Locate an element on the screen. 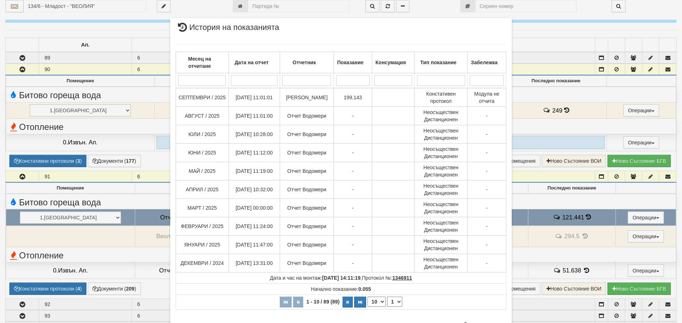 The width and height of the screenshot is (682, 323). span: Модула не отчита is located at coordinates (486, 98).